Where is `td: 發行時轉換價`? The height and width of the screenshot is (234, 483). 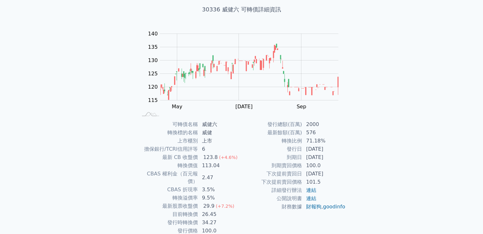
td: 發行時轉換價 is located at coordinates (168, 223).